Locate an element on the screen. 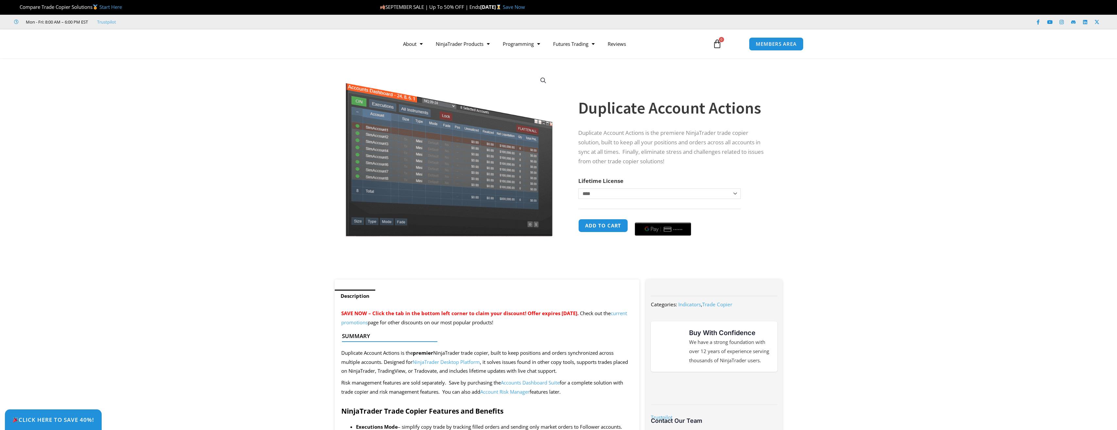 This screenshot has height=430, width=1117. a: NinjaTrader Desktop Platform is located at coordinates (446, 362).